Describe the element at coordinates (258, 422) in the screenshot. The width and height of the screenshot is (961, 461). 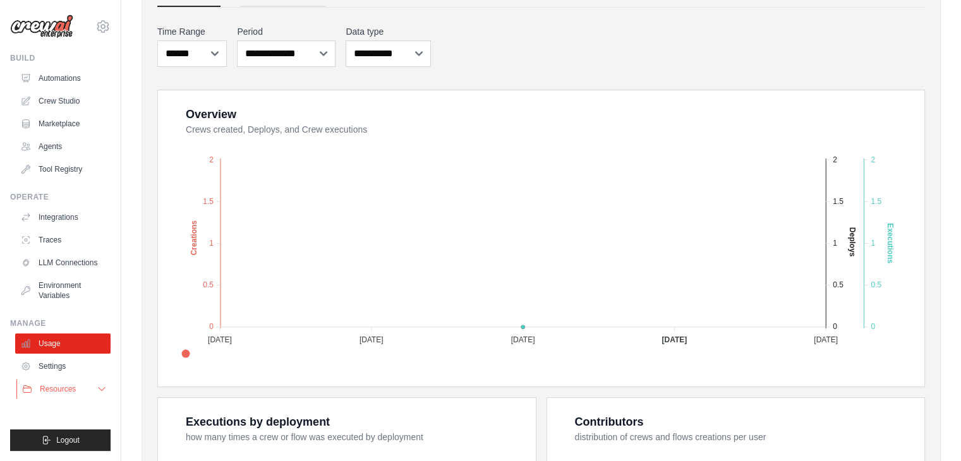
I see `div: Executions by deployment` at that location.